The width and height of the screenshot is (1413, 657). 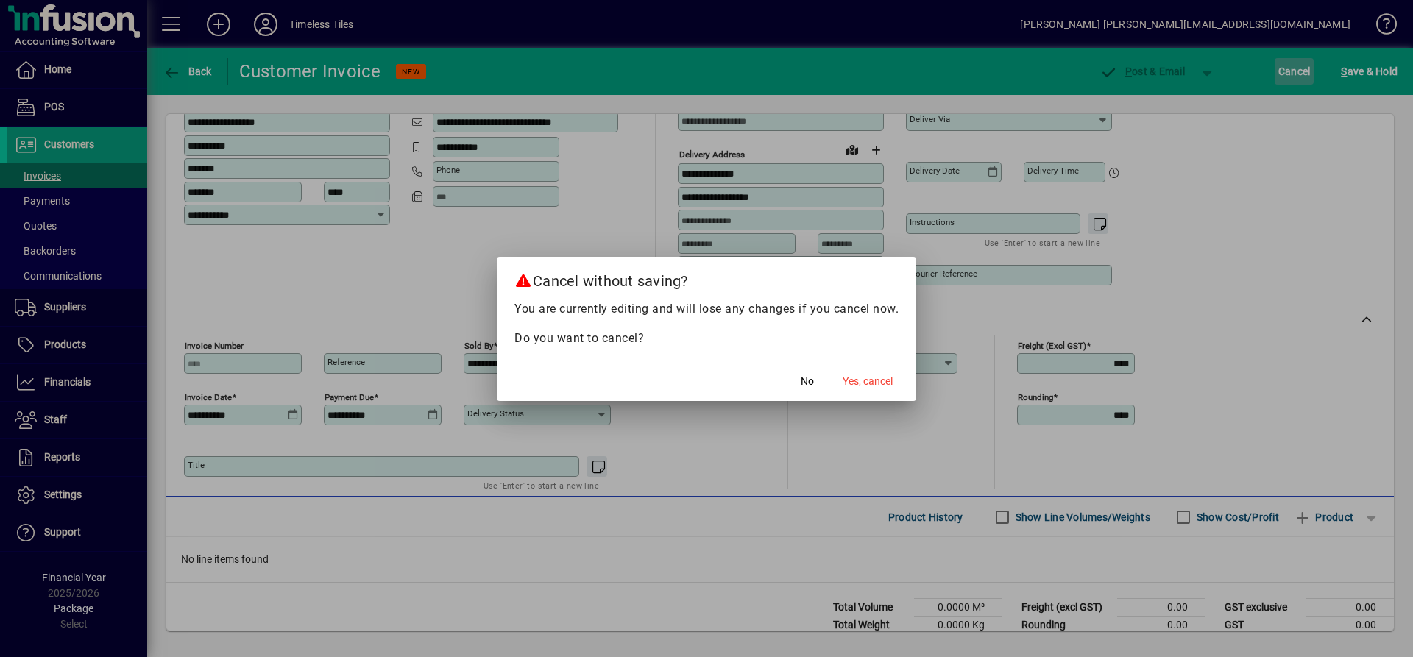 I want to click on p: You are currently editing and will lose any changes if you cancel now., so click(x=707, y=309).